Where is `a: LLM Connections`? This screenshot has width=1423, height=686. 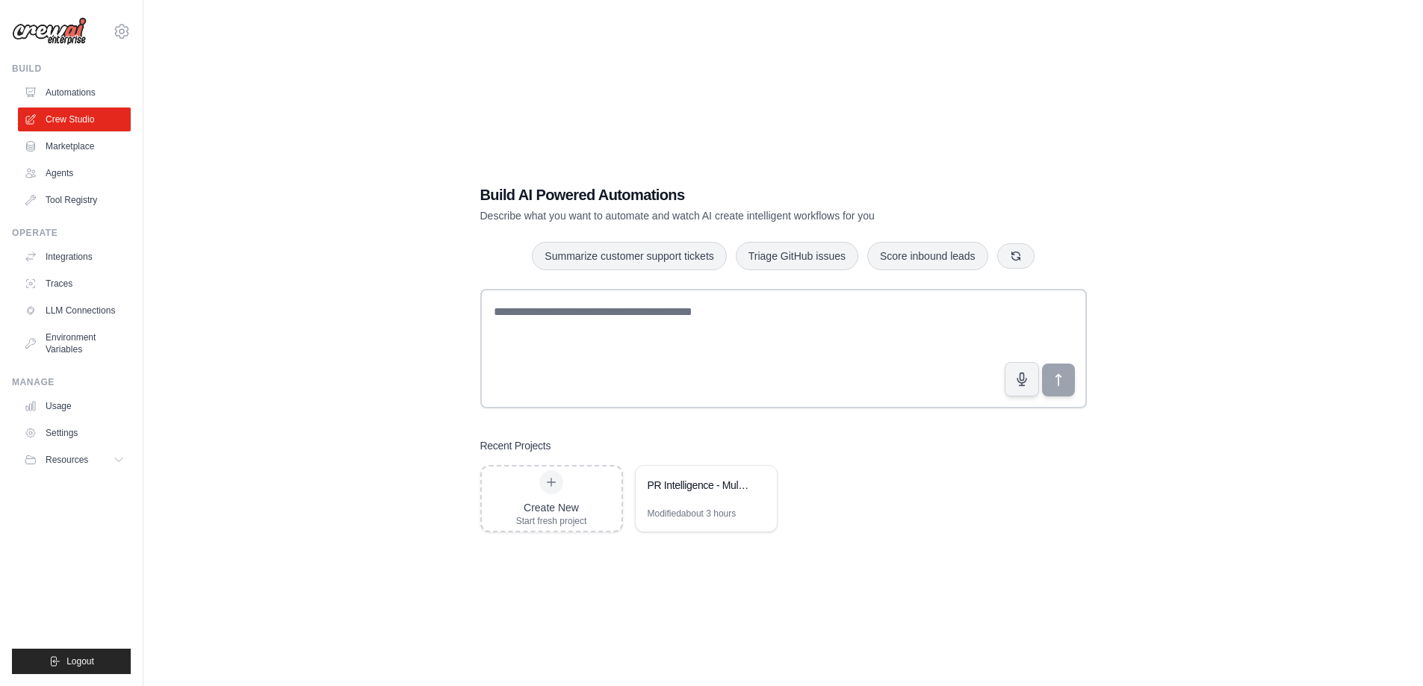 a: LLM Connections is located at coordinates (74, 311).